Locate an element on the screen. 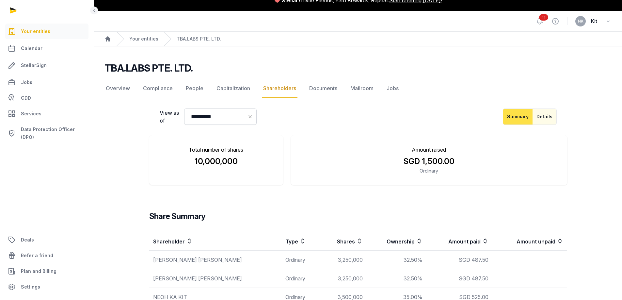 Image resolution: width=622 pixels, height=300 pixels. a: StellarSign is located at coordinates (47, 65).